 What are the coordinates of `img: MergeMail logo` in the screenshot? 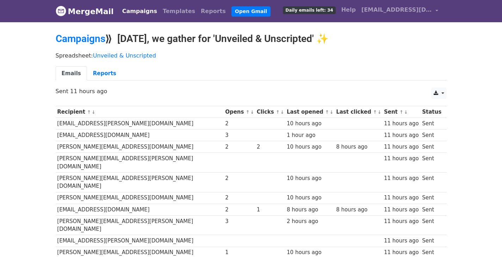 It's located at (61, 11).